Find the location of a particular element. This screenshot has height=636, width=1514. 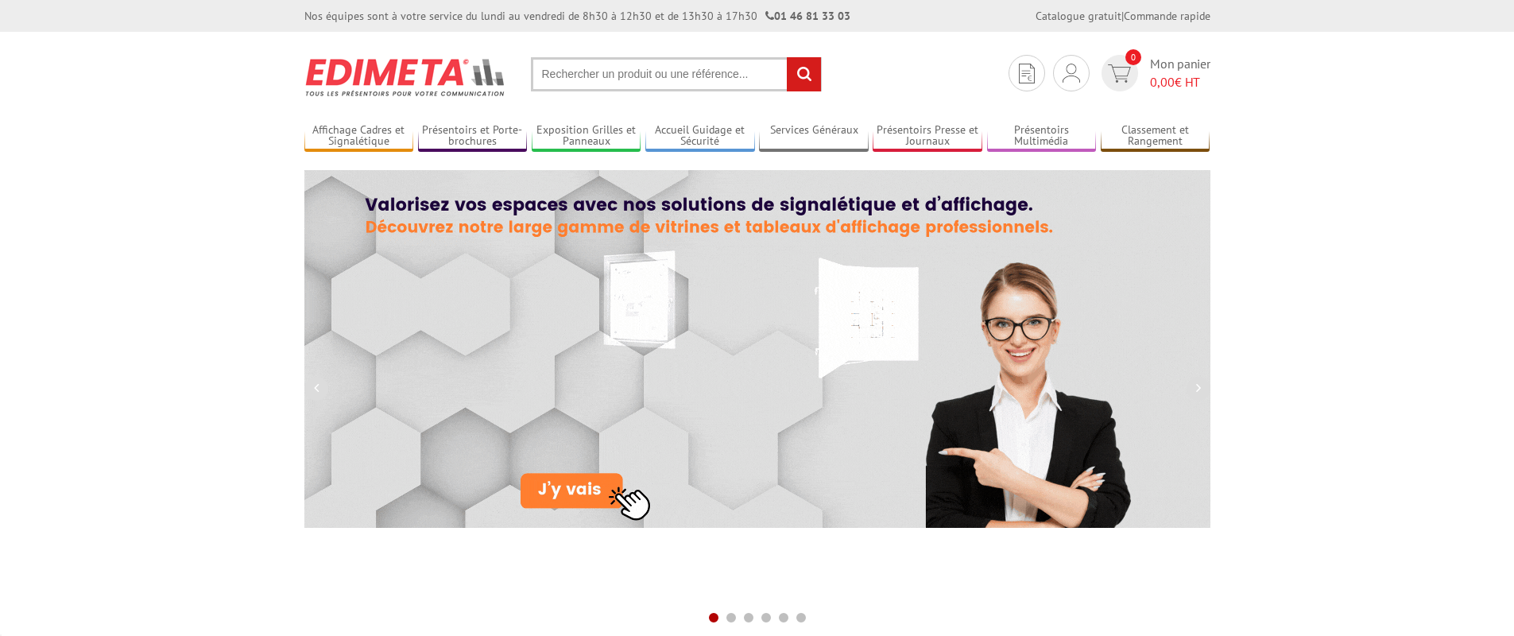

a: Affichage Cadres et Signalétique is located at coordinates (359, 136).